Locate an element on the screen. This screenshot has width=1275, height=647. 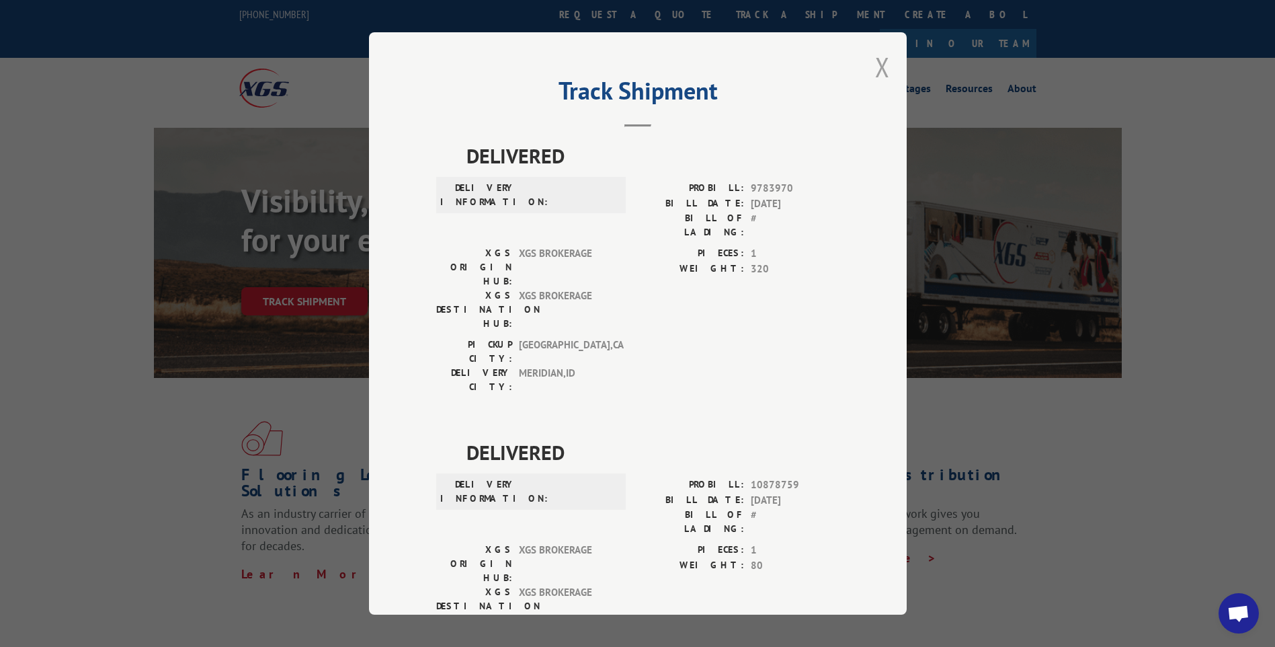
span: 80 is located at coordinates (795, 565).